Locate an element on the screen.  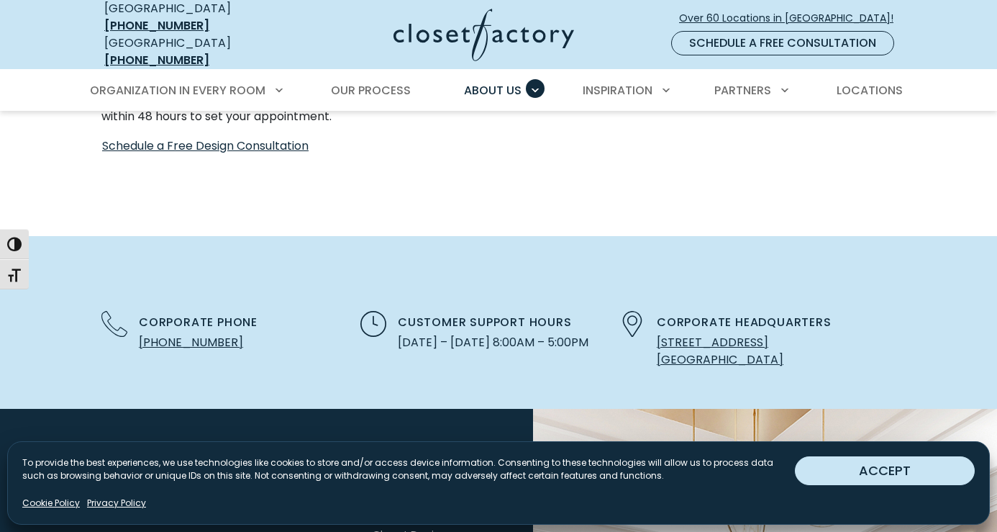
span: Corporate Headquarters is located at coordinates (744, 322).